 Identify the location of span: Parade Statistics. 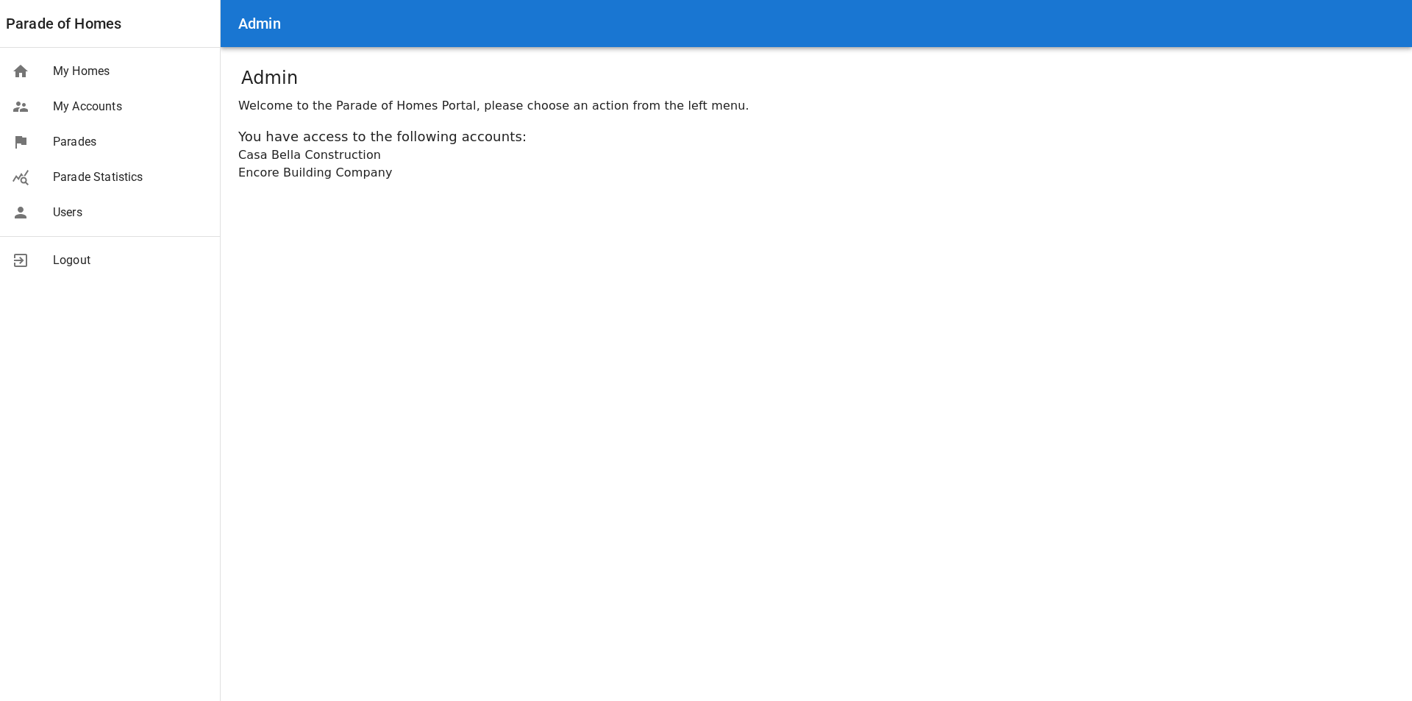
(130, 177).